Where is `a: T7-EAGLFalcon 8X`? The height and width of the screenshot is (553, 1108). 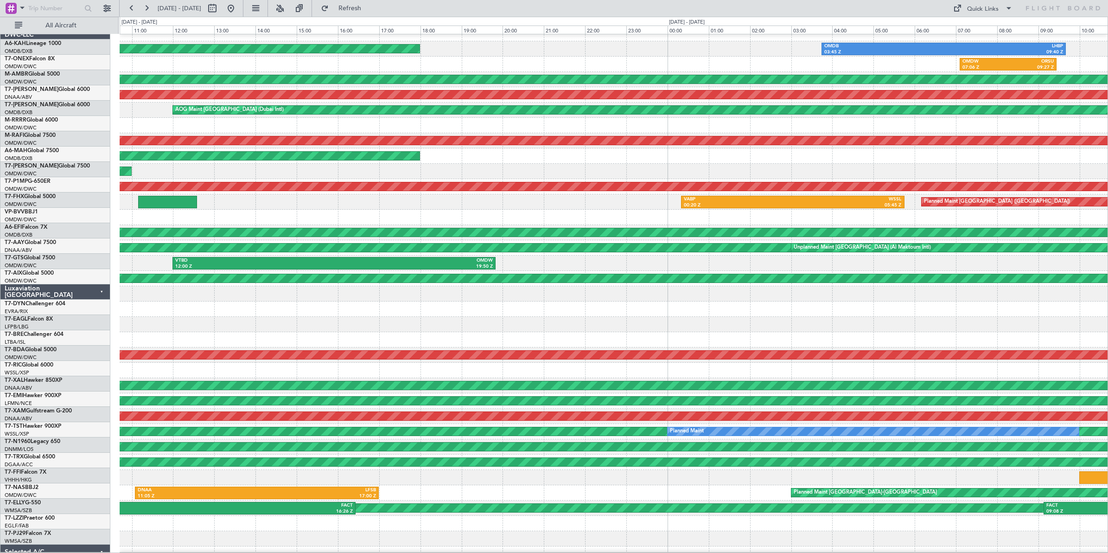
a: T7-EAGLFalcon 8X is located at coordinates (29, 319).